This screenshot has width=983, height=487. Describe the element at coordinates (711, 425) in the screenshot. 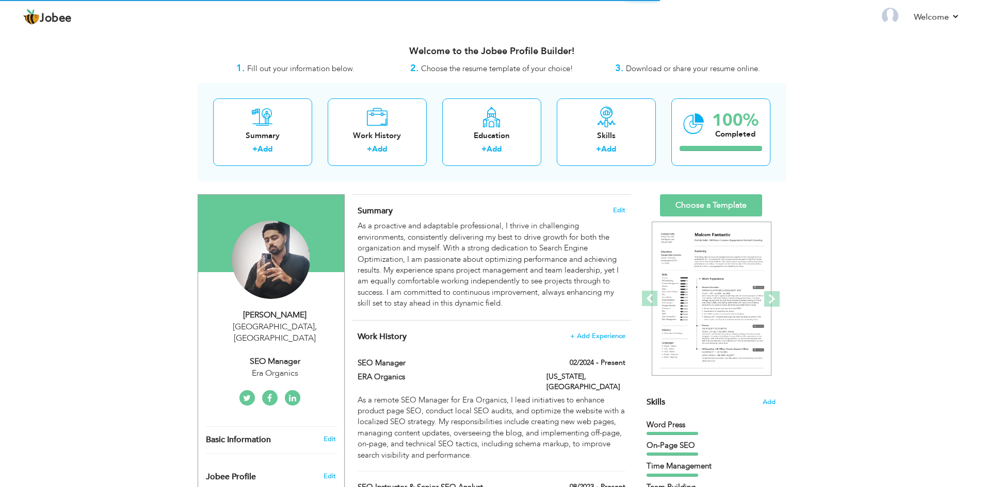

I see `div: Word Press` at that location.